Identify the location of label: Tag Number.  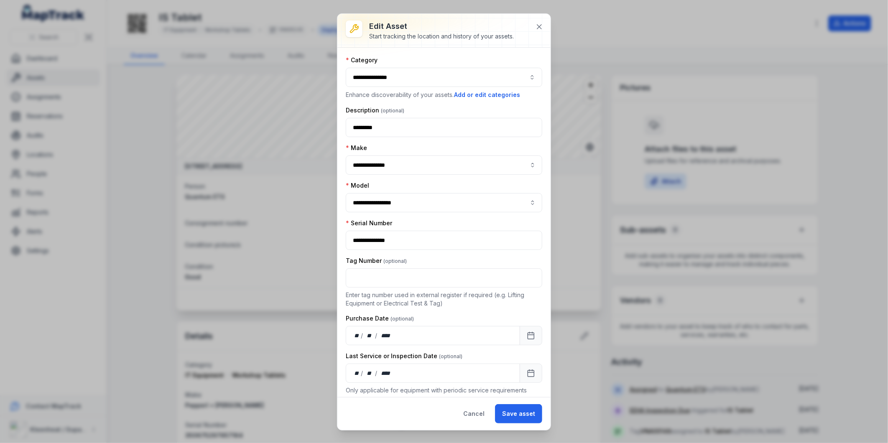
(376, 261).